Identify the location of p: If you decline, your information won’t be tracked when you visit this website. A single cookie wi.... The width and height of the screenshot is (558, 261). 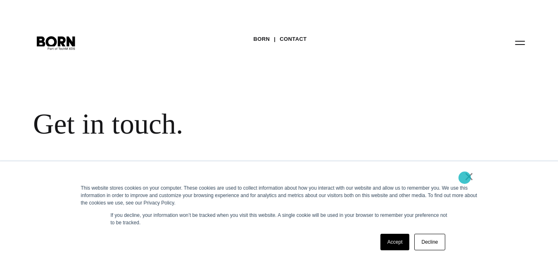
(279, 219).